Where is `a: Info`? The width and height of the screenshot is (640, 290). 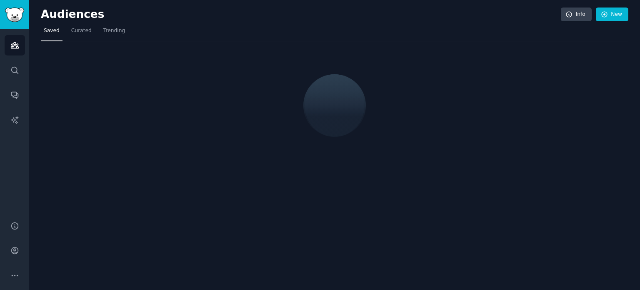
a: Info is located at coordinates (577, 15).